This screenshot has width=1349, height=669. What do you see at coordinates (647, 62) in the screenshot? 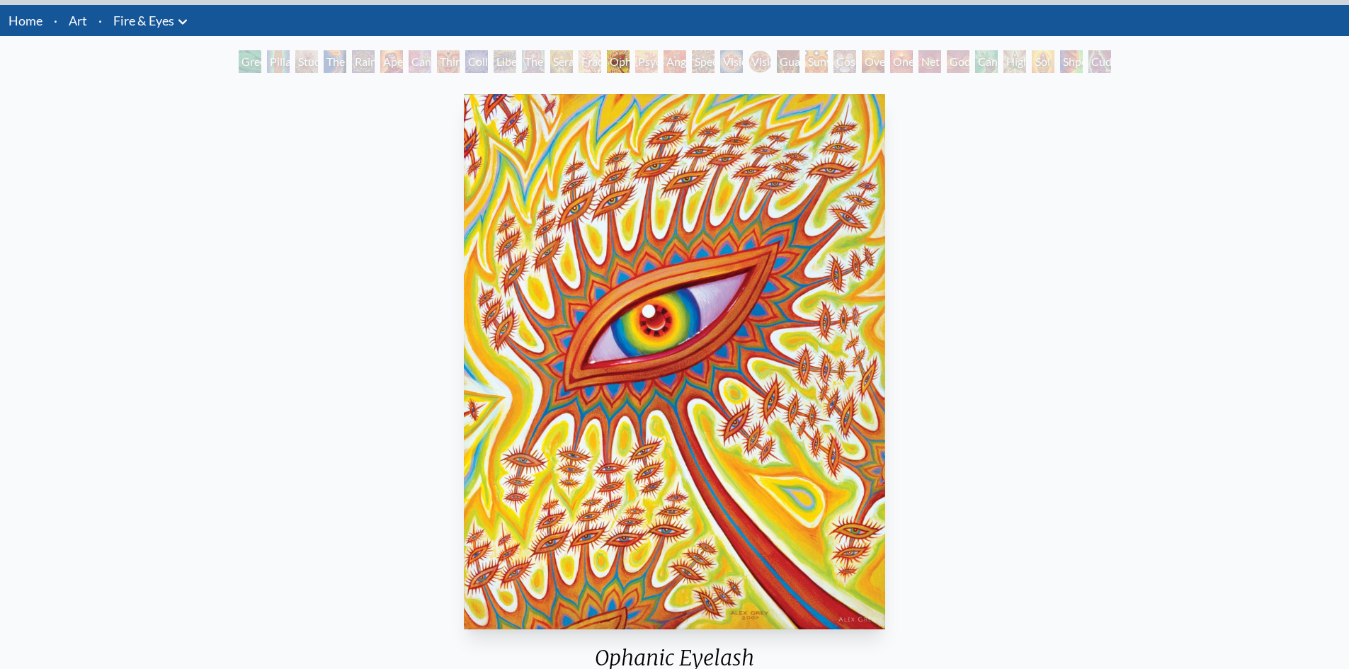
I see `div: Psychomicrograph of a Fractal Paisley Cherub Feather Tip` at bounding box center [647, 62].